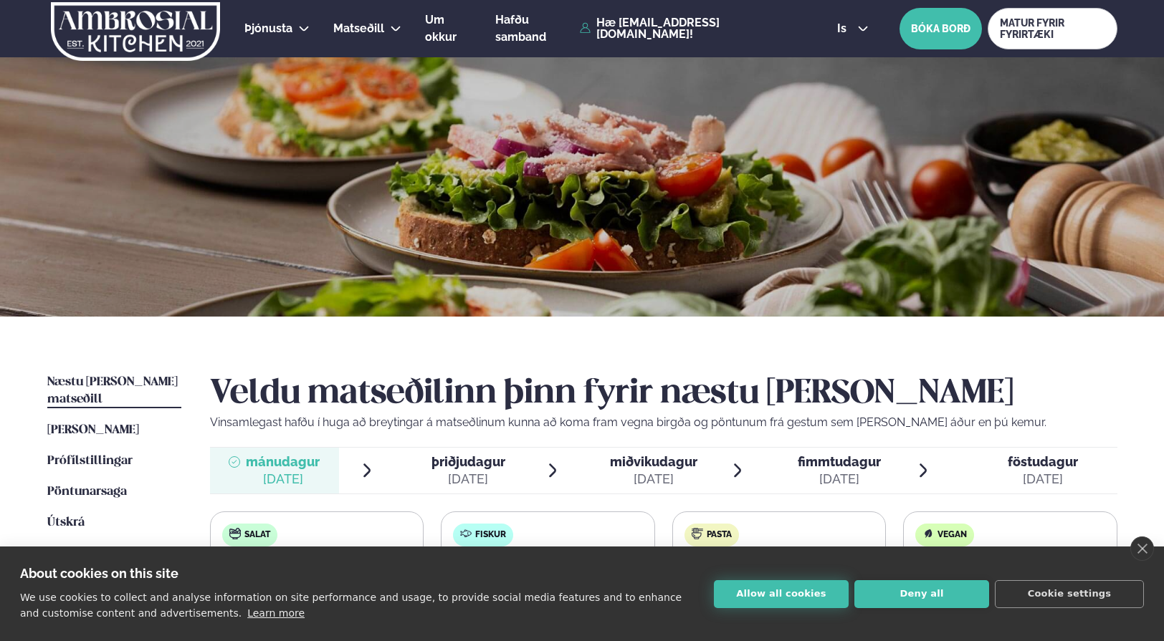  I want to click on a: Pöntunarsaga, so click(87, 492).